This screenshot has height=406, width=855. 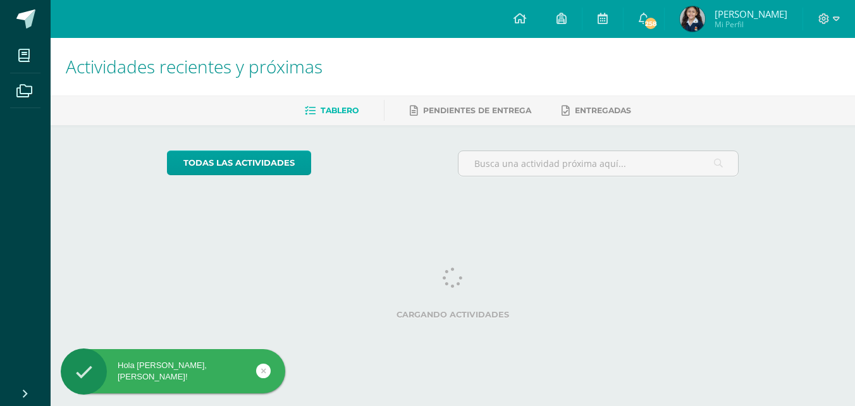 I want to click on a: todas las Actividades, so click(x=239, y=163).